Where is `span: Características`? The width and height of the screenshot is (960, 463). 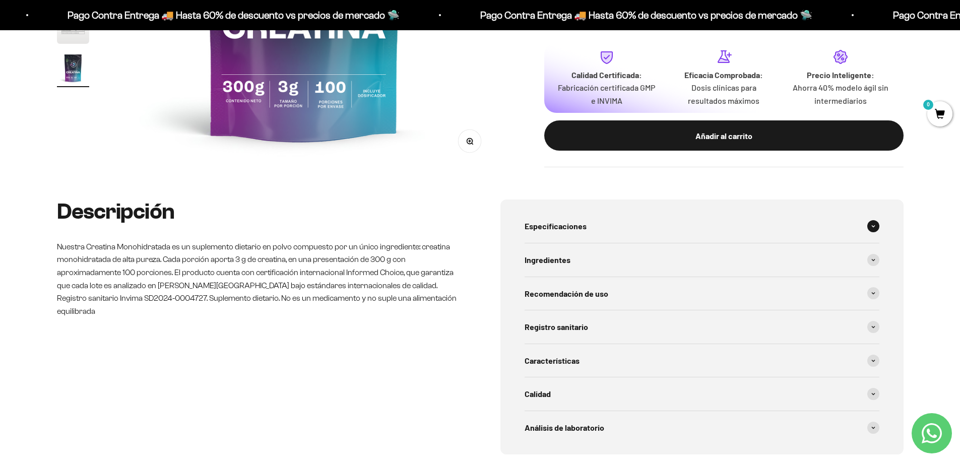
span: Características is located at coordinates (552, 361).